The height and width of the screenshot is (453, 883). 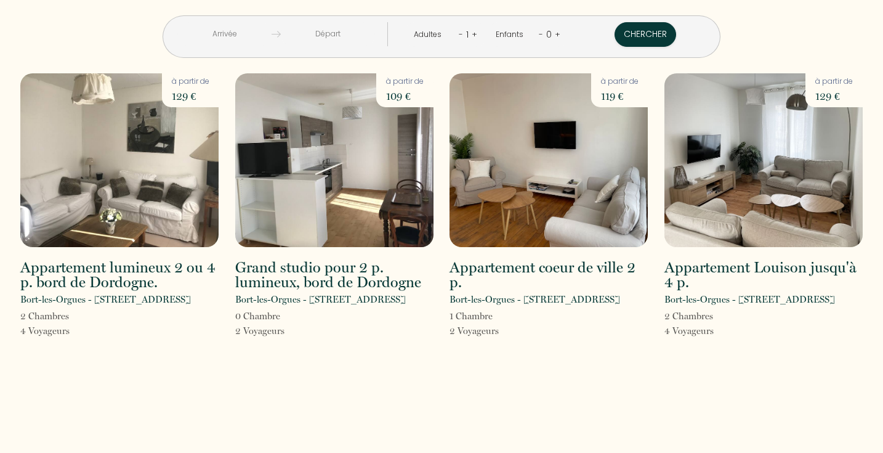 I want to click on button: Chercher, so click(x=646, y=34).